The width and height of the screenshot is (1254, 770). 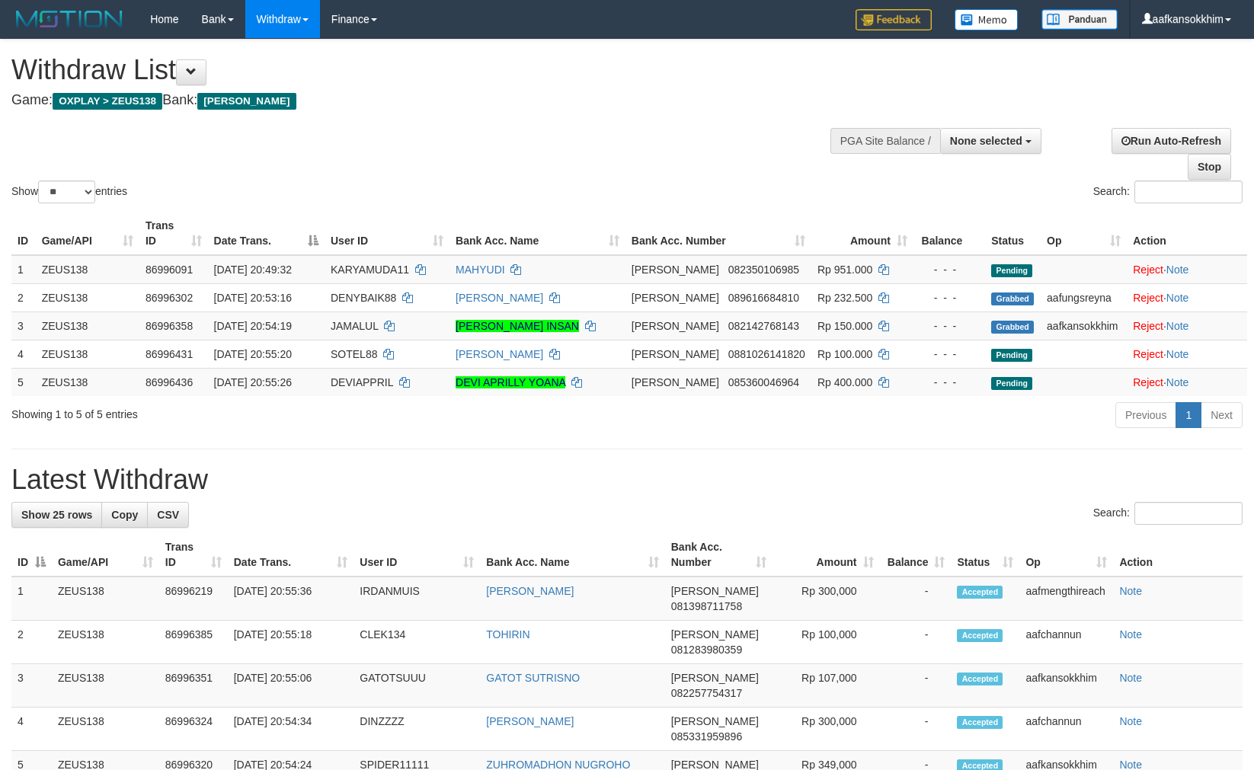 What do you see at coordinates (24, 382) in the screenshot?
I see `td: 5` at bounding box center [24, 382].